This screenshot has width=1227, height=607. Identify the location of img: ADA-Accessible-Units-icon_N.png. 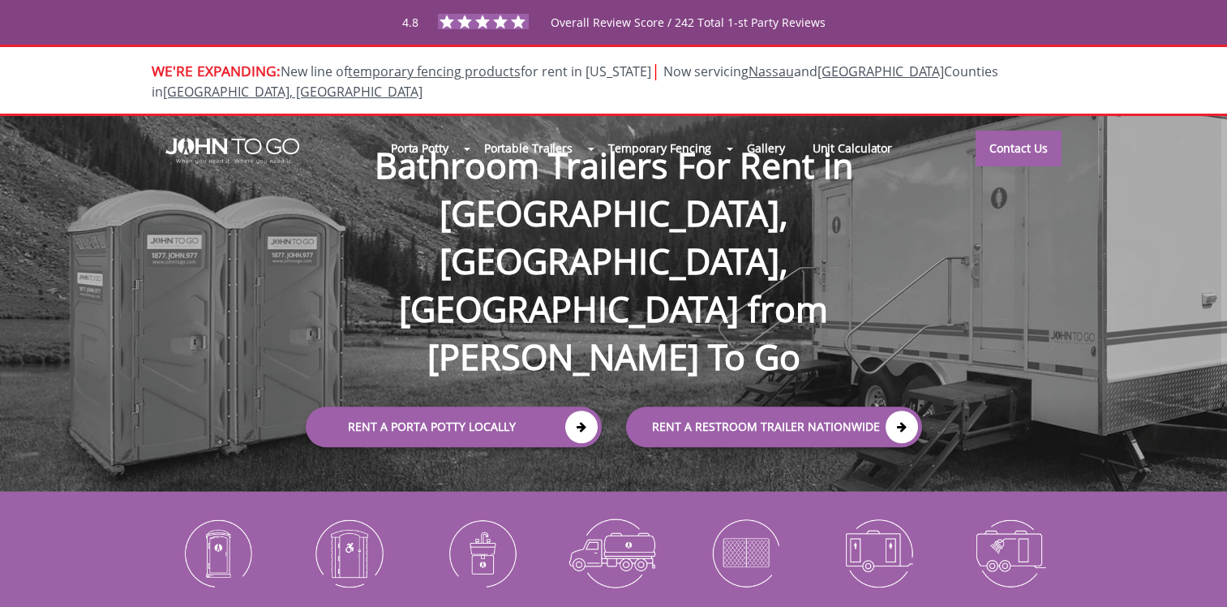
(349, 552).